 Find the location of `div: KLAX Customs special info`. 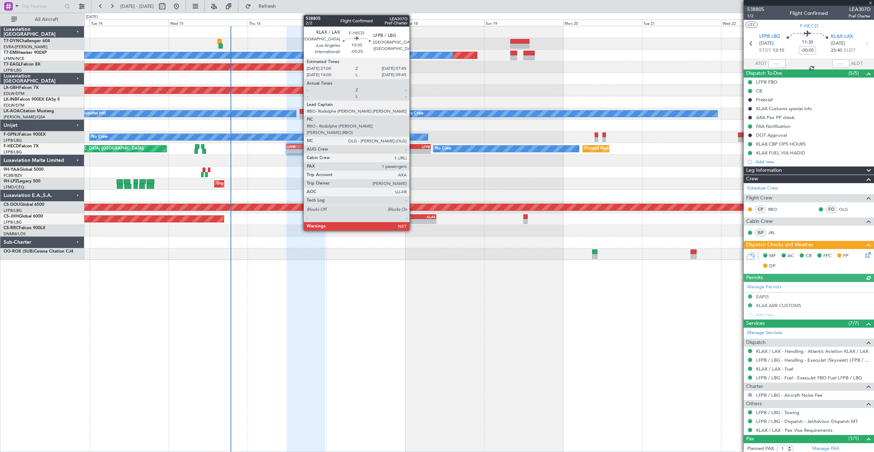

div: KLAX Customs special info is located at coordinates (784, 108).